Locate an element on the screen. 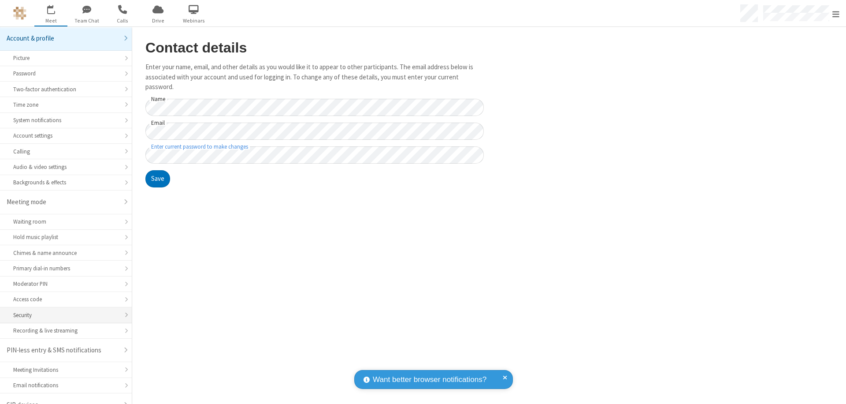 The width and height of the screenshot is (846, 404). div: Chimes & name announce is located at coordinates (66, 252).